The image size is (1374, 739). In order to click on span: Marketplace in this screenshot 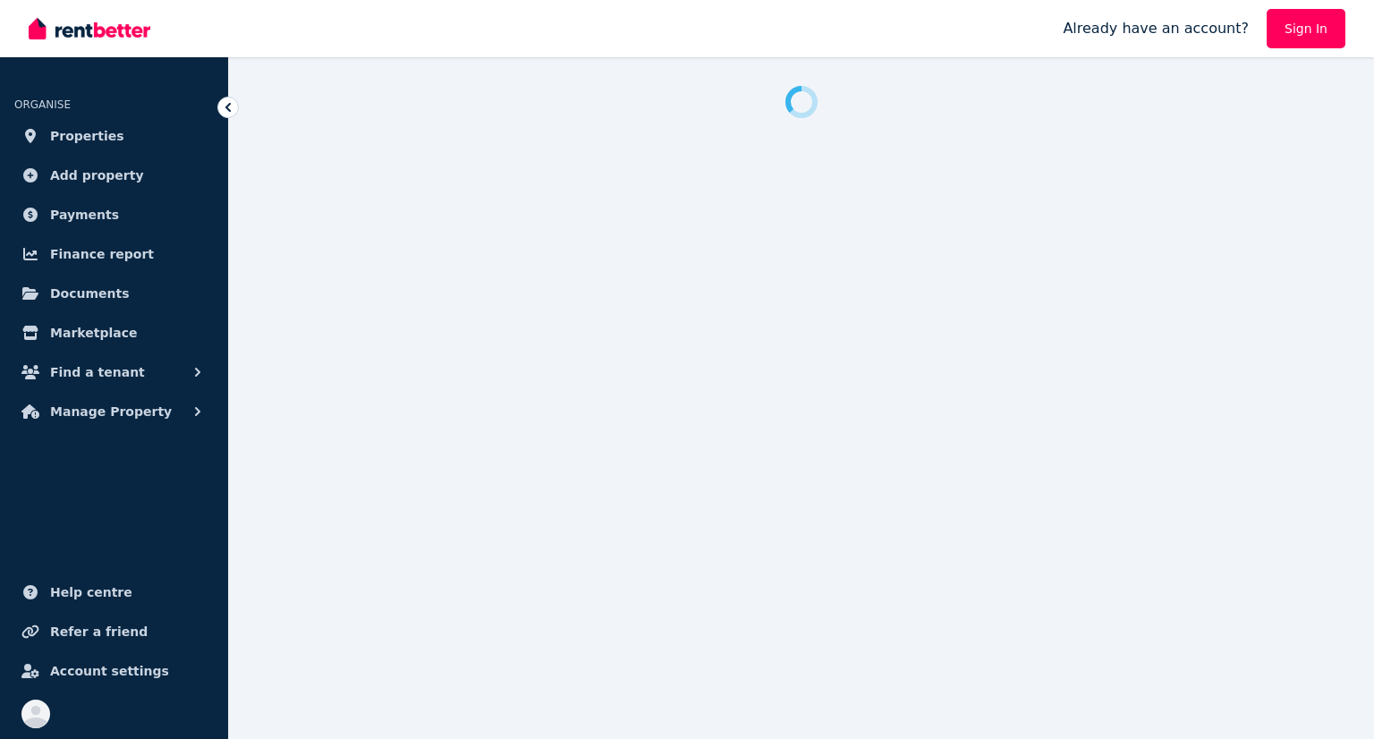, I will do `click(93, 333)`.